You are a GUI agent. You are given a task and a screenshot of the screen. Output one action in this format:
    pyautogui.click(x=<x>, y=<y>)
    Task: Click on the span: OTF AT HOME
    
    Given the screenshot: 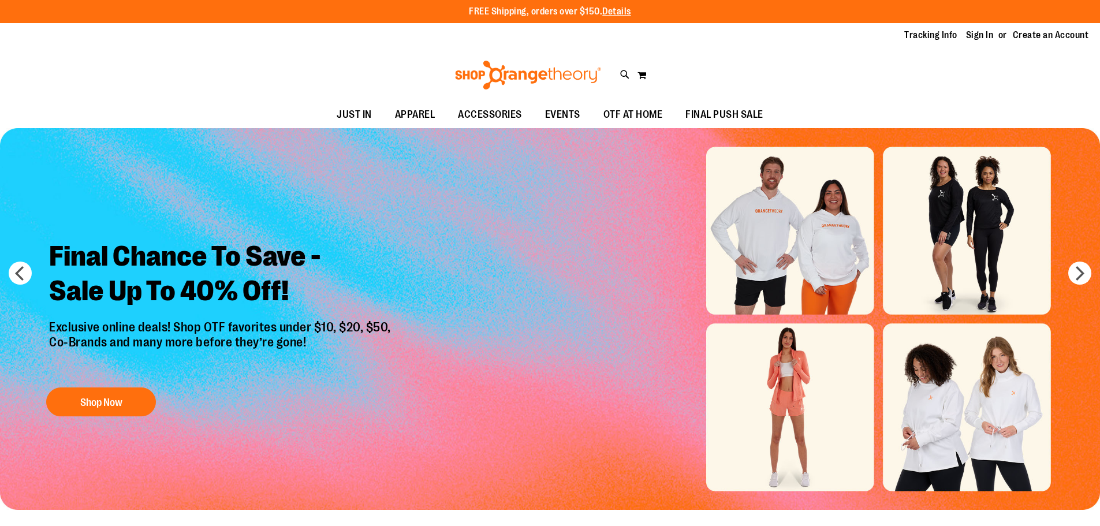 What is the action you would take?
    pyautogui.click(x=633, y=114)
    